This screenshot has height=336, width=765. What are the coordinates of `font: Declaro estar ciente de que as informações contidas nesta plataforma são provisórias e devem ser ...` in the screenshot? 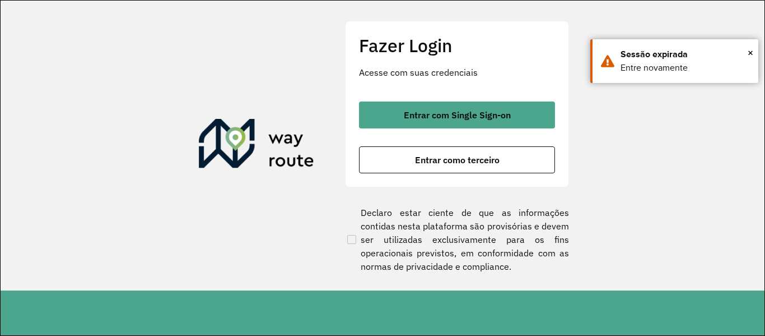 It's located at (465, 239).